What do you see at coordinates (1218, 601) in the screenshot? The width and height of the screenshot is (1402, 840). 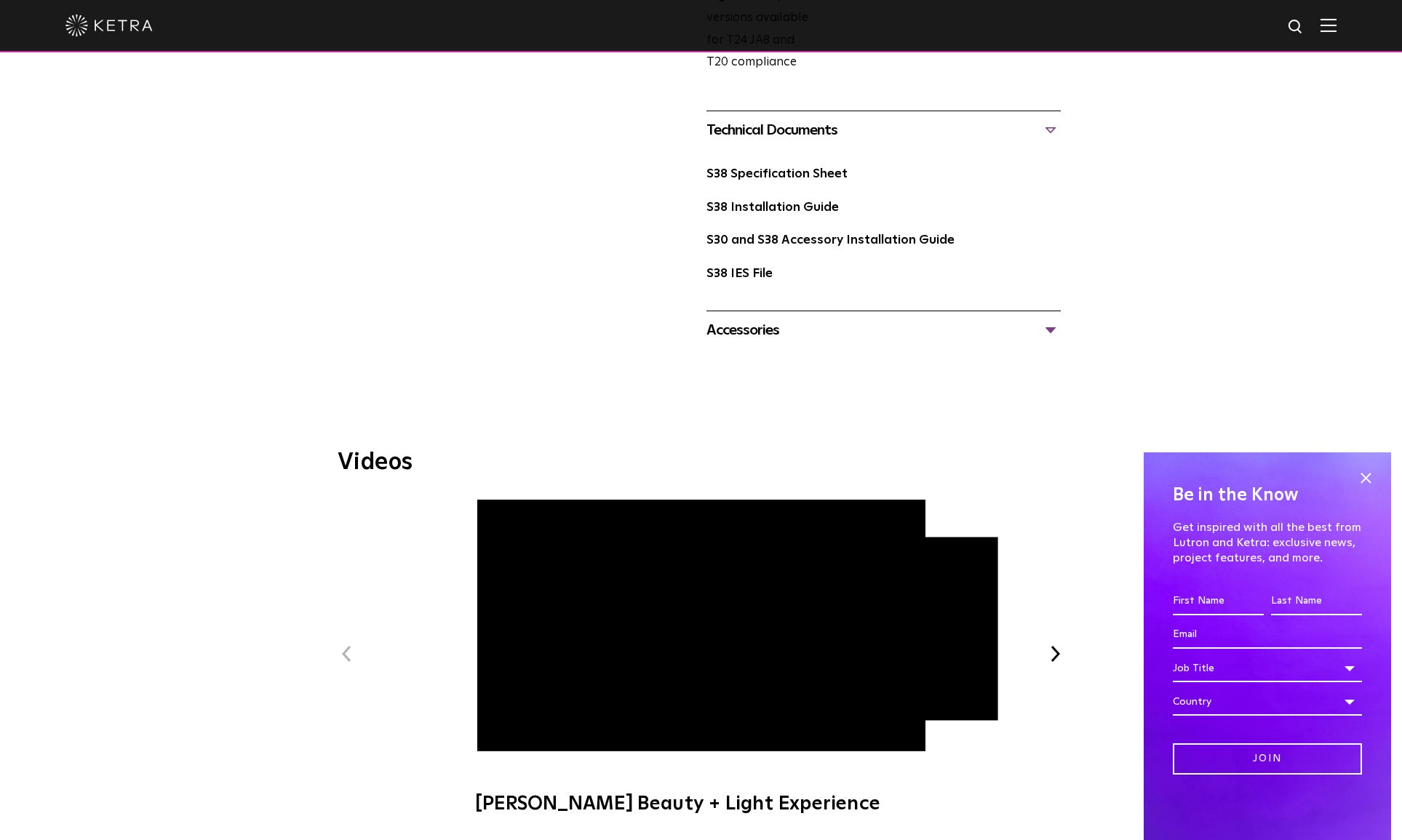 I see `input: First Name` at bounding box center [1218, 601].